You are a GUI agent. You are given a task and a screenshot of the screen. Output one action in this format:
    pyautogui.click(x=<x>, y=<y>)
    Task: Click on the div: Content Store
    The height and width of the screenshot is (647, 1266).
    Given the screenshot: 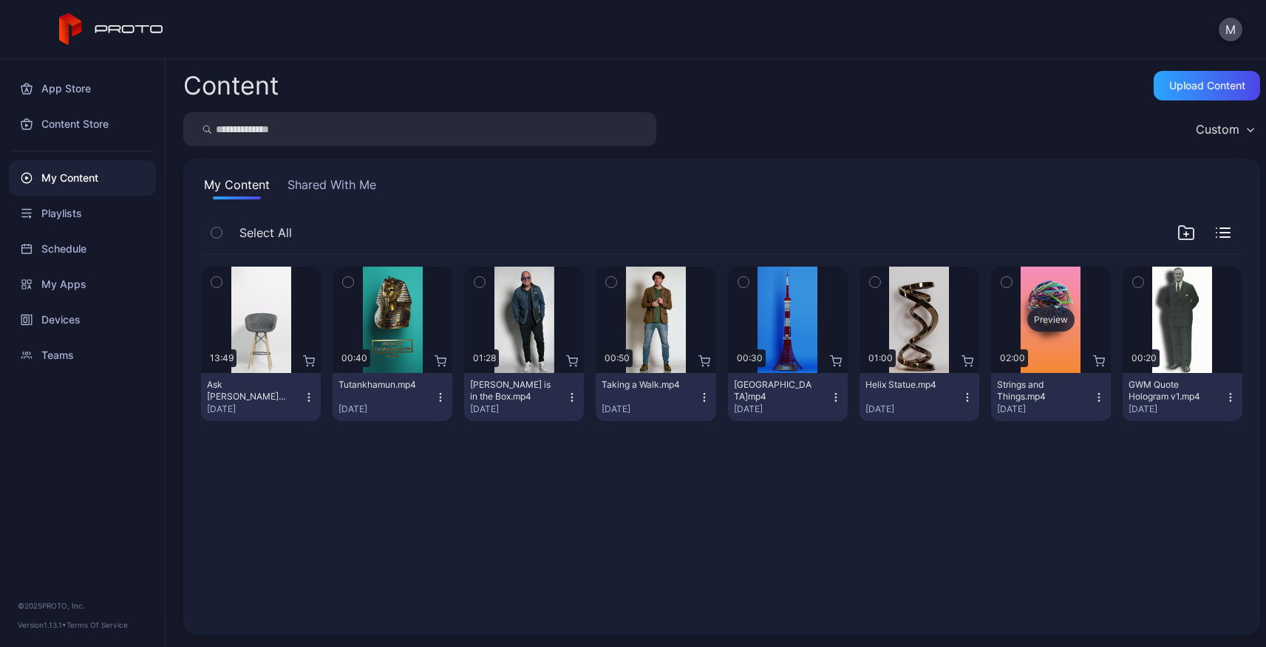 What is the action you would take?
    pyautogui.click(x=82, y=124)
    